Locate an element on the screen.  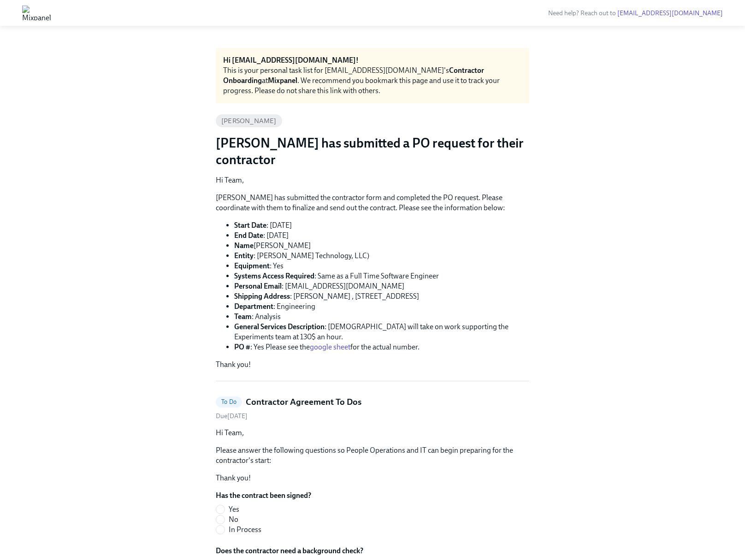
strong: Name is located at coordinates (244, 245).